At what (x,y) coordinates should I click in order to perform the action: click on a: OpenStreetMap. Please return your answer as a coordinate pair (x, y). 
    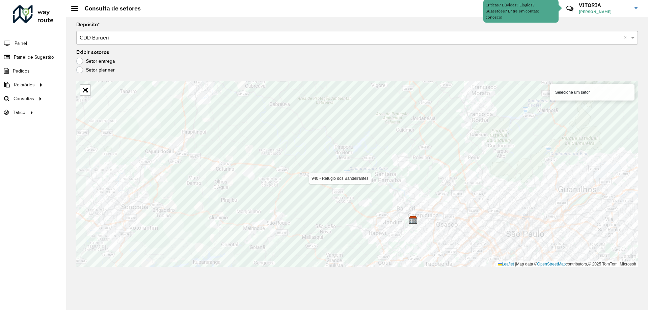
    Looking at the image, I should click on (552, 264).